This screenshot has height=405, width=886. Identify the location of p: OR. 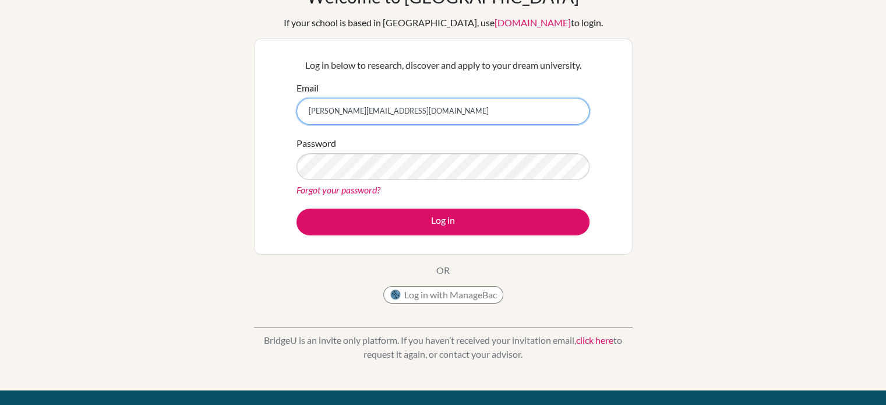
(443, 270).